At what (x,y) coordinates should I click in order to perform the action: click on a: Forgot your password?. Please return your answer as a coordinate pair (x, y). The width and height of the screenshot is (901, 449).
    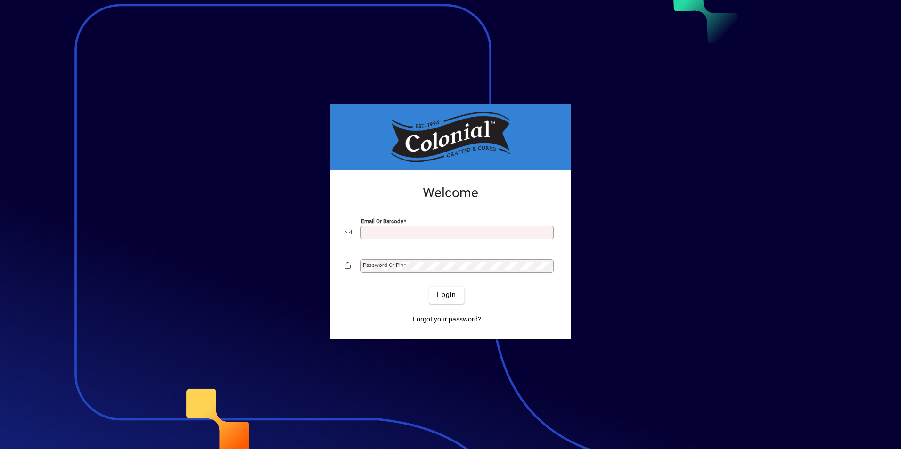
    Looking at the image, I should click on (447, 320).